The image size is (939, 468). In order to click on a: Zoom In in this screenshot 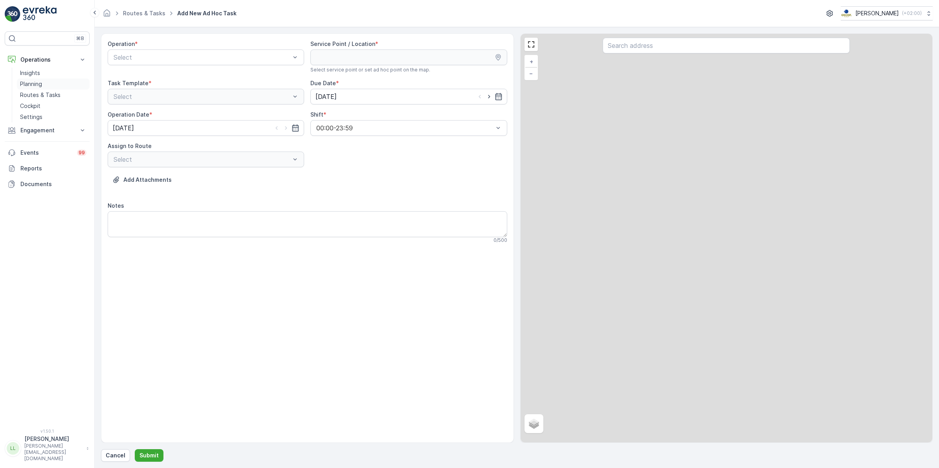, I will do `click(531, 62)`.